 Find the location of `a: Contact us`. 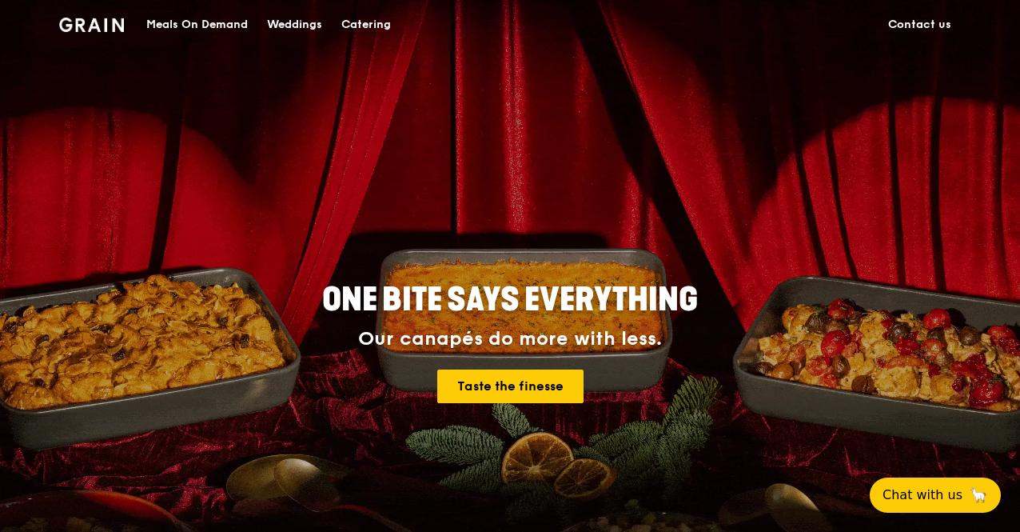

a: Contact us is located at coordinates (920, 25).